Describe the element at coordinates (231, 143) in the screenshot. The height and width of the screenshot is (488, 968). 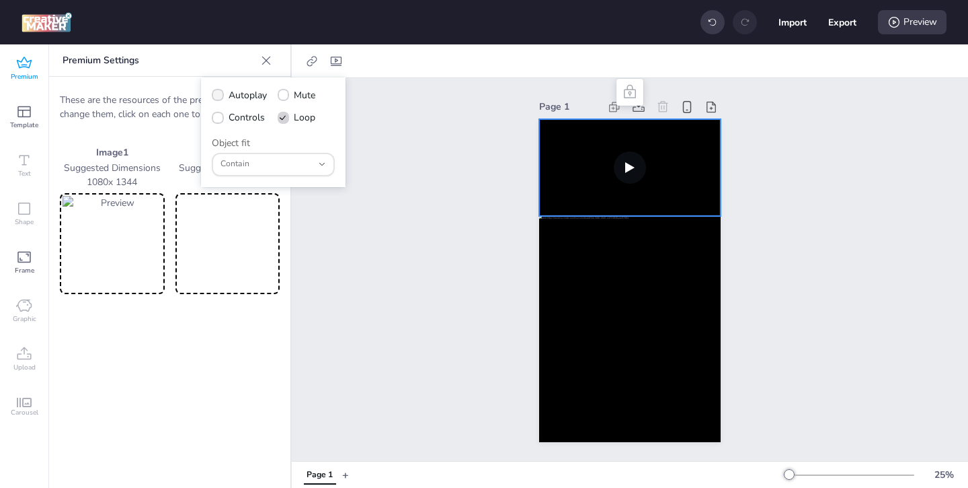
I see `label: Object fit` at that location.